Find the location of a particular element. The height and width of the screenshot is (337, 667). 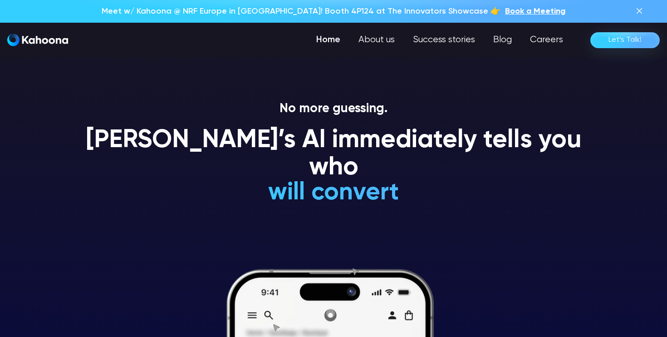

a: Blog is located at coordinates (502, 40).